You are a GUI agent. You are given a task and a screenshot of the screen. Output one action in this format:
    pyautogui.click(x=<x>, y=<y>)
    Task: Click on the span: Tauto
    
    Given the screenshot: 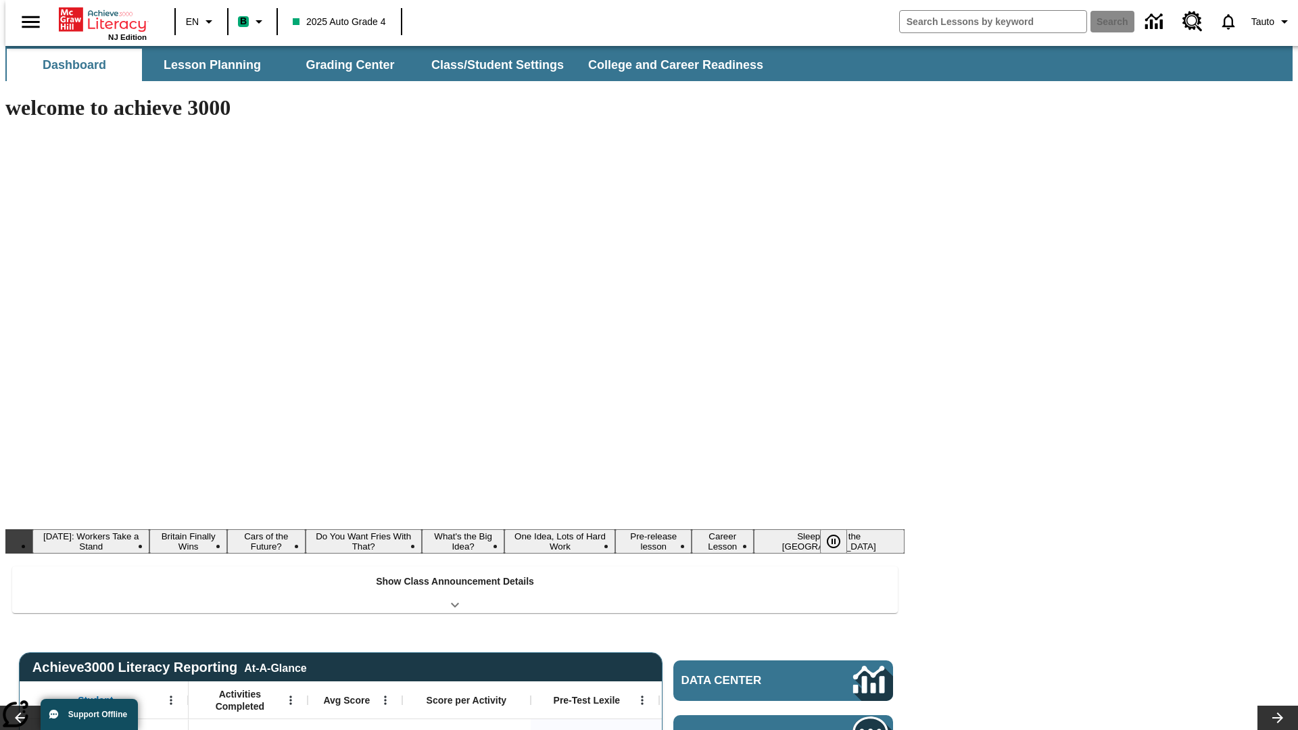 What is the action you would take?
    pyautogui.click(x=1263, y=22)
    